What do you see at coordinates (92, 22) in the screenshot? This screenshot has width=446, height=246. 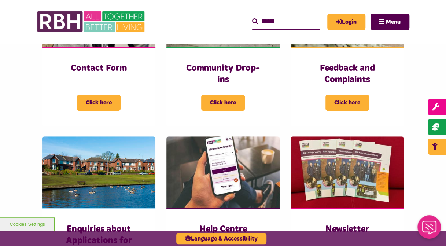 I see `img: RBH` at bounding box center [92, 22].